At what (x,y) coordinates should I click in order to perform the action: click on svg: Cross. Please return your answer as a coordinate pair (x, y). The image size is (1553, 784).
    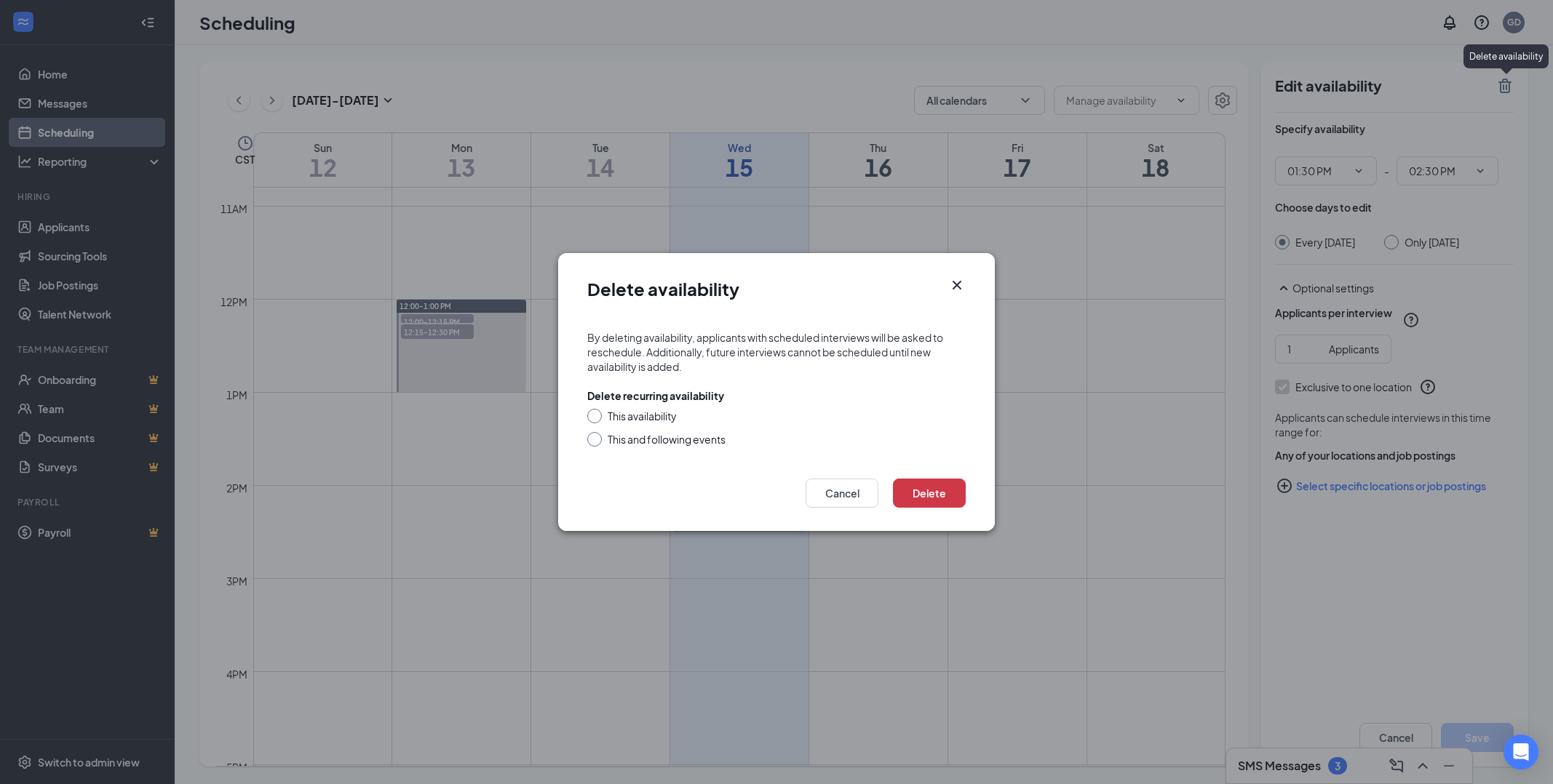
    Looking at the image, I should click on (957, 285).